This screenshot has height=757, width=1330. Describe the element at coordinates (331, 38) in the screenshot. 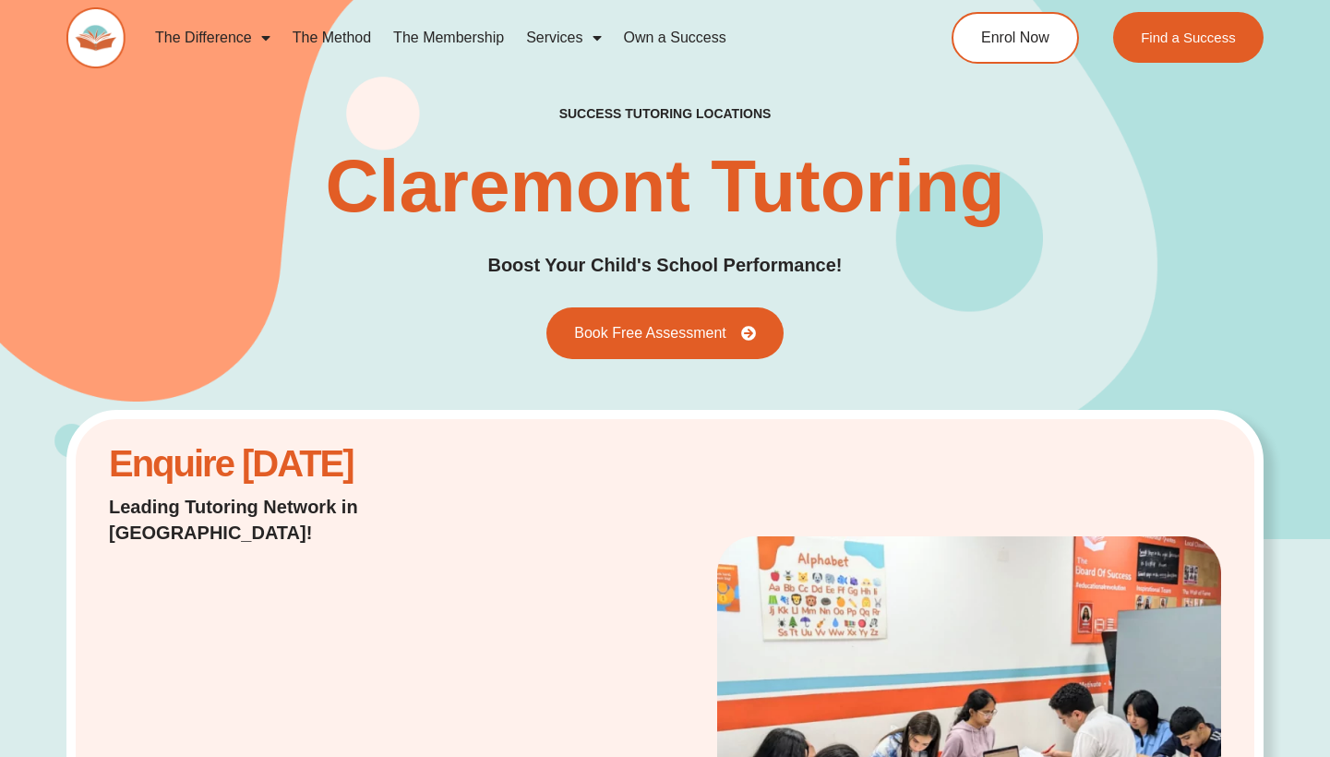

I see `a: The Method` at that location.